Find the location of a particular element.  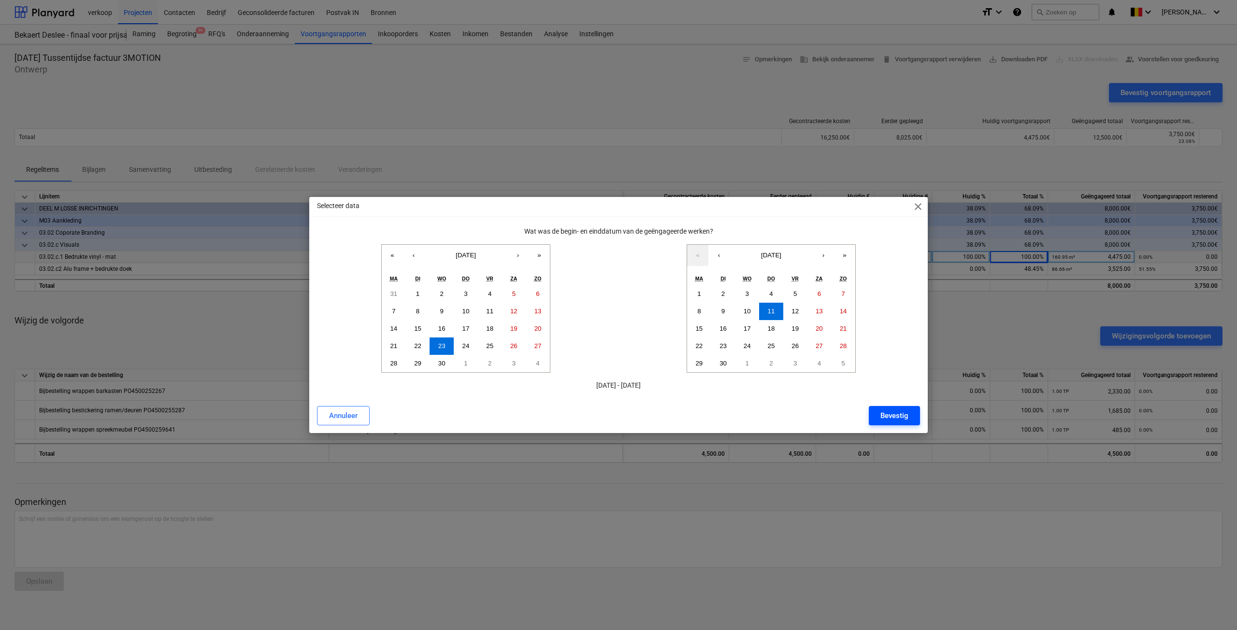

button: 21 april 2025 is located at coordinates (394, 346).